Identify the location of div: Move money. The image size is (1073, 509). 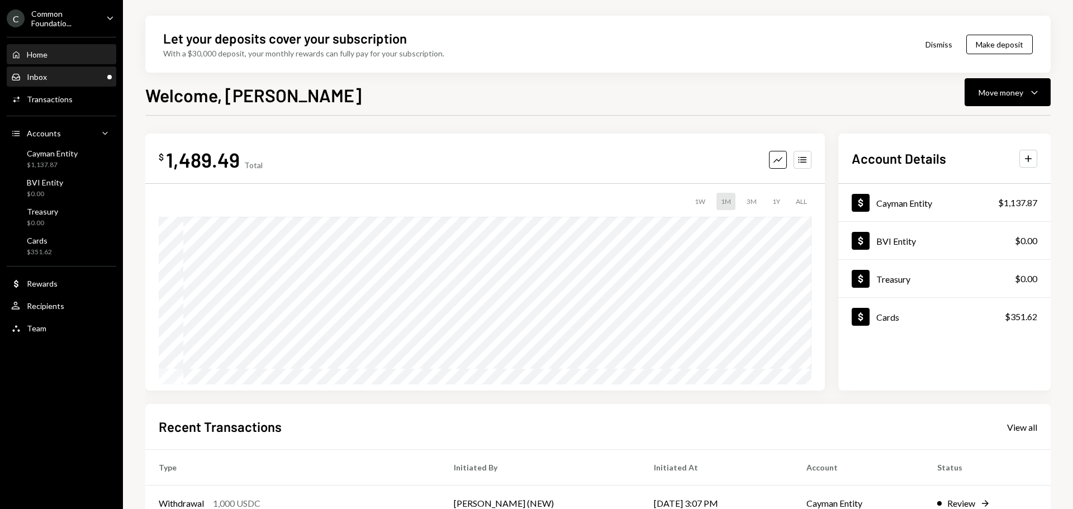
(1001, 92).